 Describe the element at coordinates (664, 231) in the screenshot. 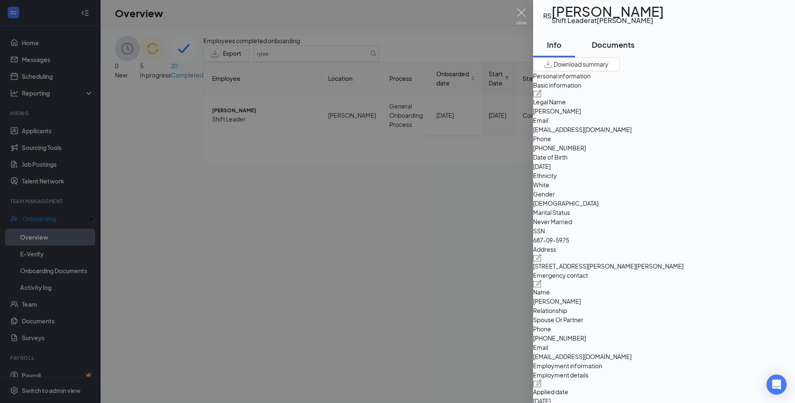

I see `span: SSN` at that location.